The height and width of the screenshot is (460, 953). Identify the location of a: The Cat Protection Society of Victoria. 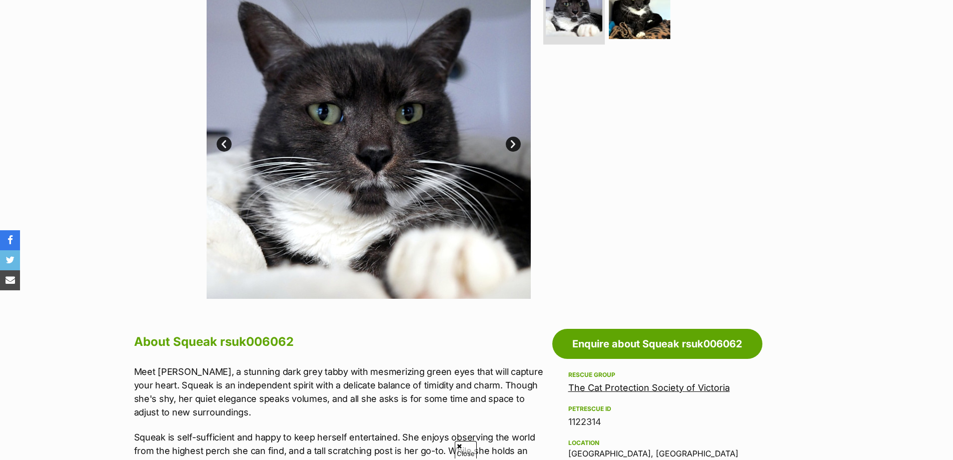
(649, 387).